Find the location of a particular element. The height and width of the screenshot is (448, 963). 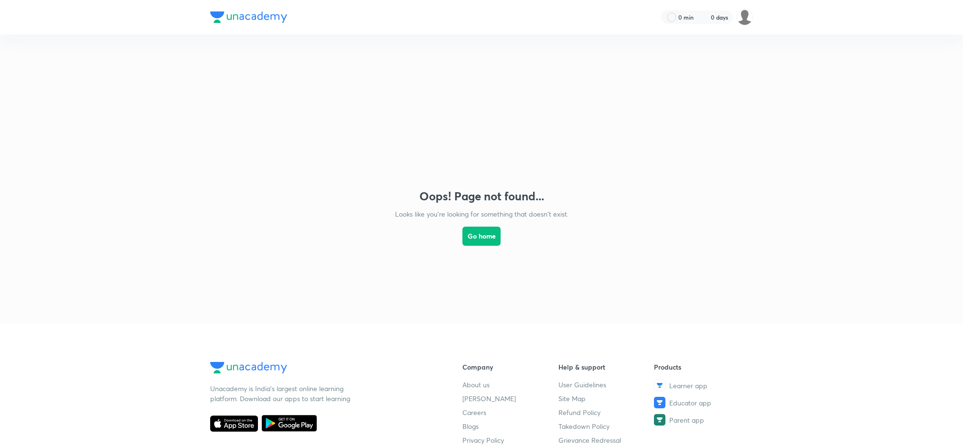

img: error is located at coordinates (482, 116).